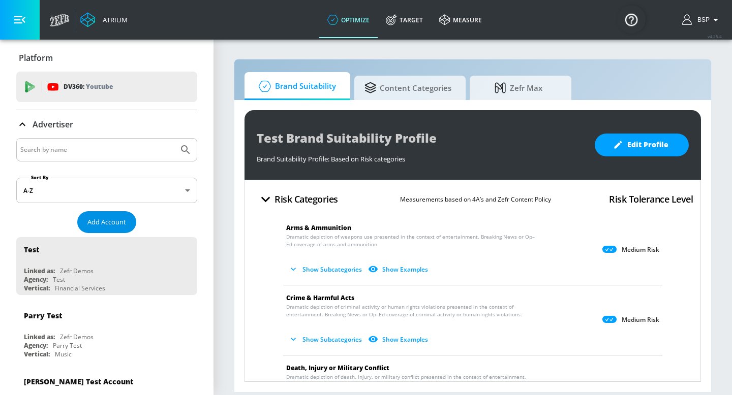 The height and width of the screenshot is (395, 732). What do you see at coordinates (460, 20) in the screenshot?
I see `a: measure` at bounding box center [460, 20].